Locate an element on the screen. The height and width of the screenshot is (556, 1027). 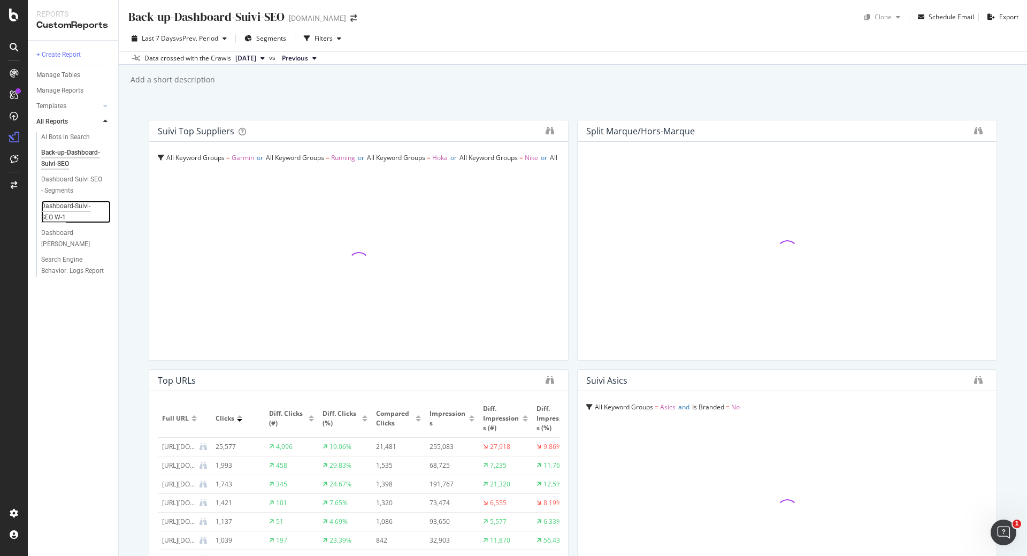
div: 12.5% is located at coordinates (553, 484).